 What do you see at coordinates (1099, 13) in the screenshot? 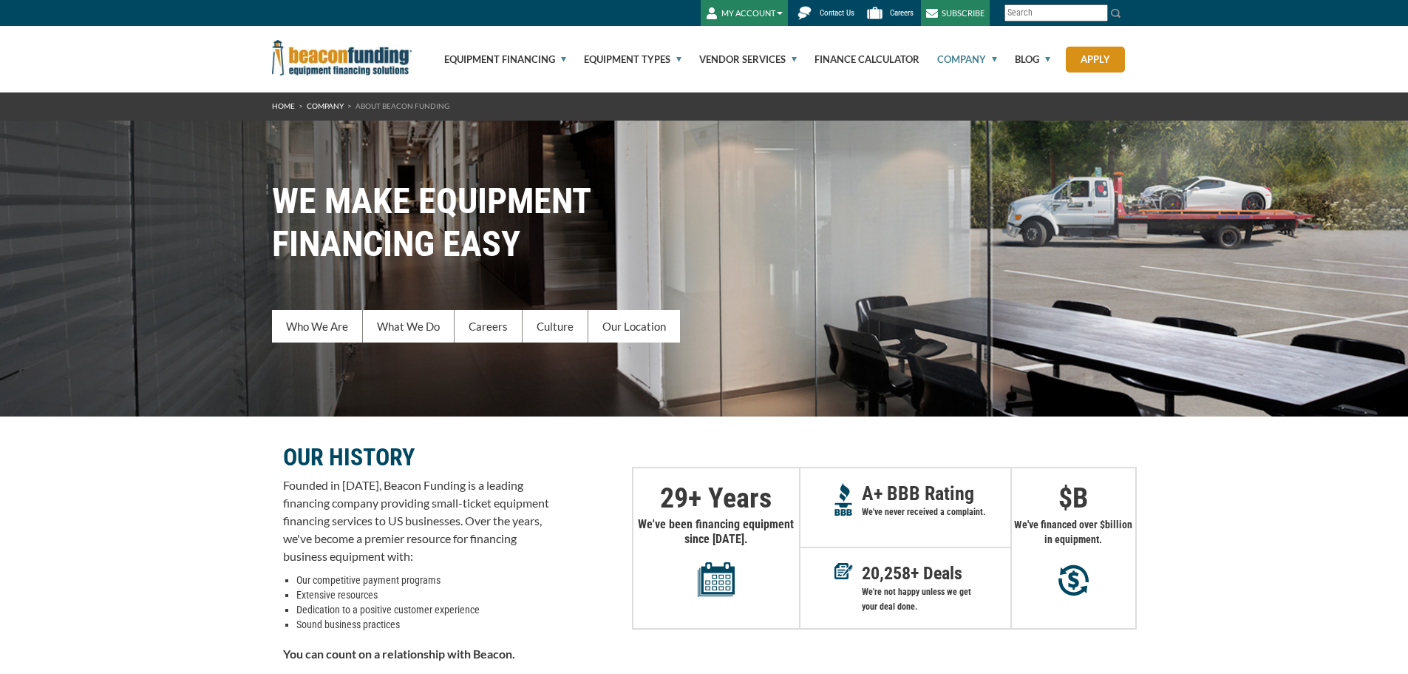
I see `a: Clear search text` at bounding box center [1099, 13].